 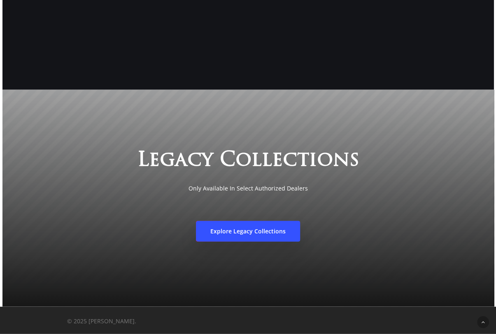 What do you see at coordinates (355, 161) in the screenshot?
I see `span: s` at bounding box center [355, 161].